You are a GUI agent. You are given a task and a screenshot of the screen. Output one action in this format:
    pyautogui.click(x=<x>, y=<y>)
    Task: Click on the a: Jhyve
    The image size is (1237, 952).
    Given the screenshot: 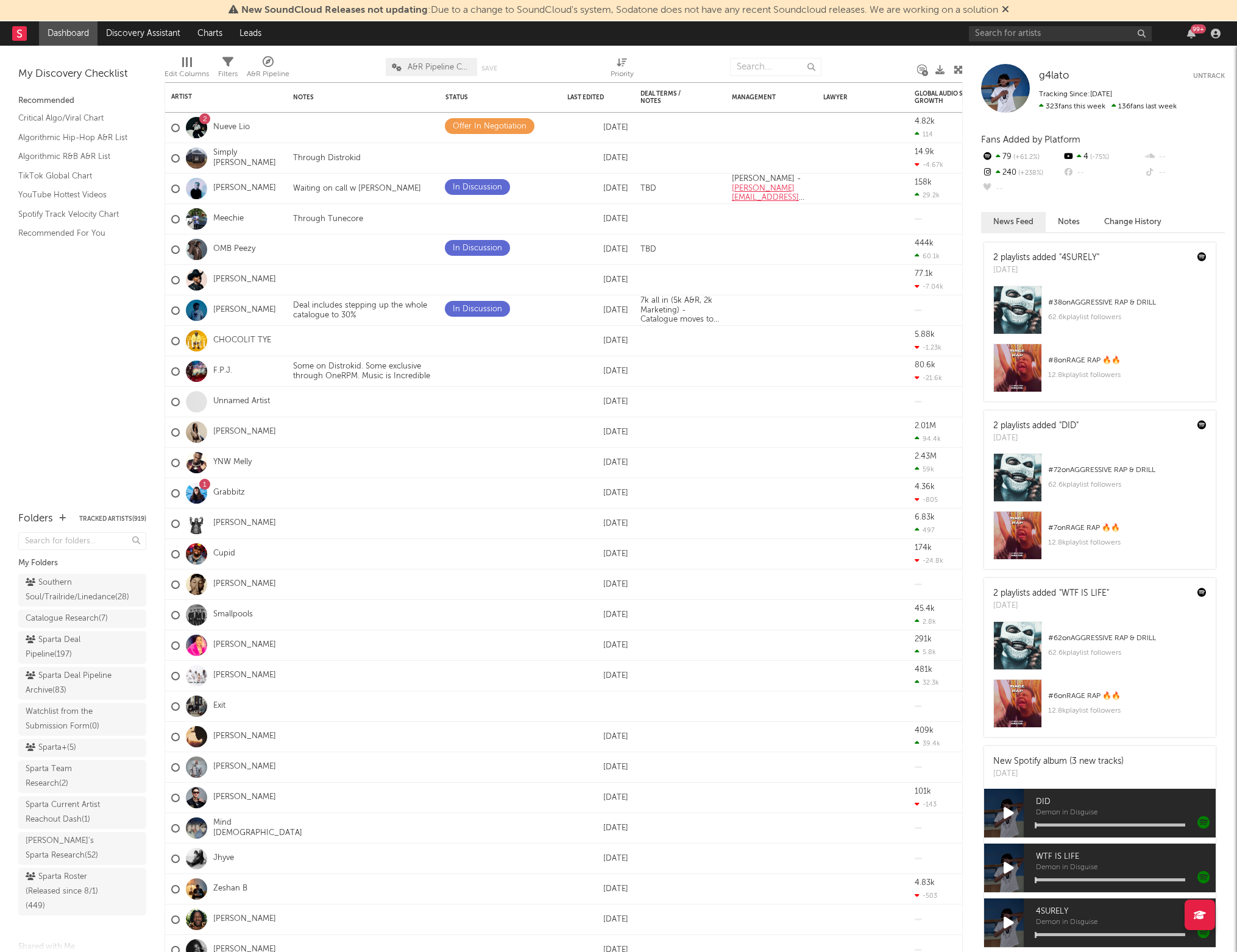 What is the action you would take?
    pyautogui.click(x=224, y=858)
    